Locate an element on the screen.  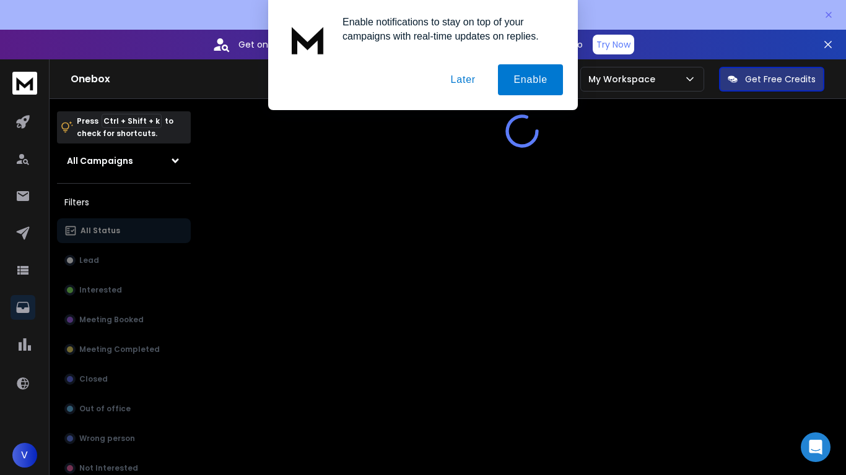
h3: Filters is located at coordinates (124, 202).